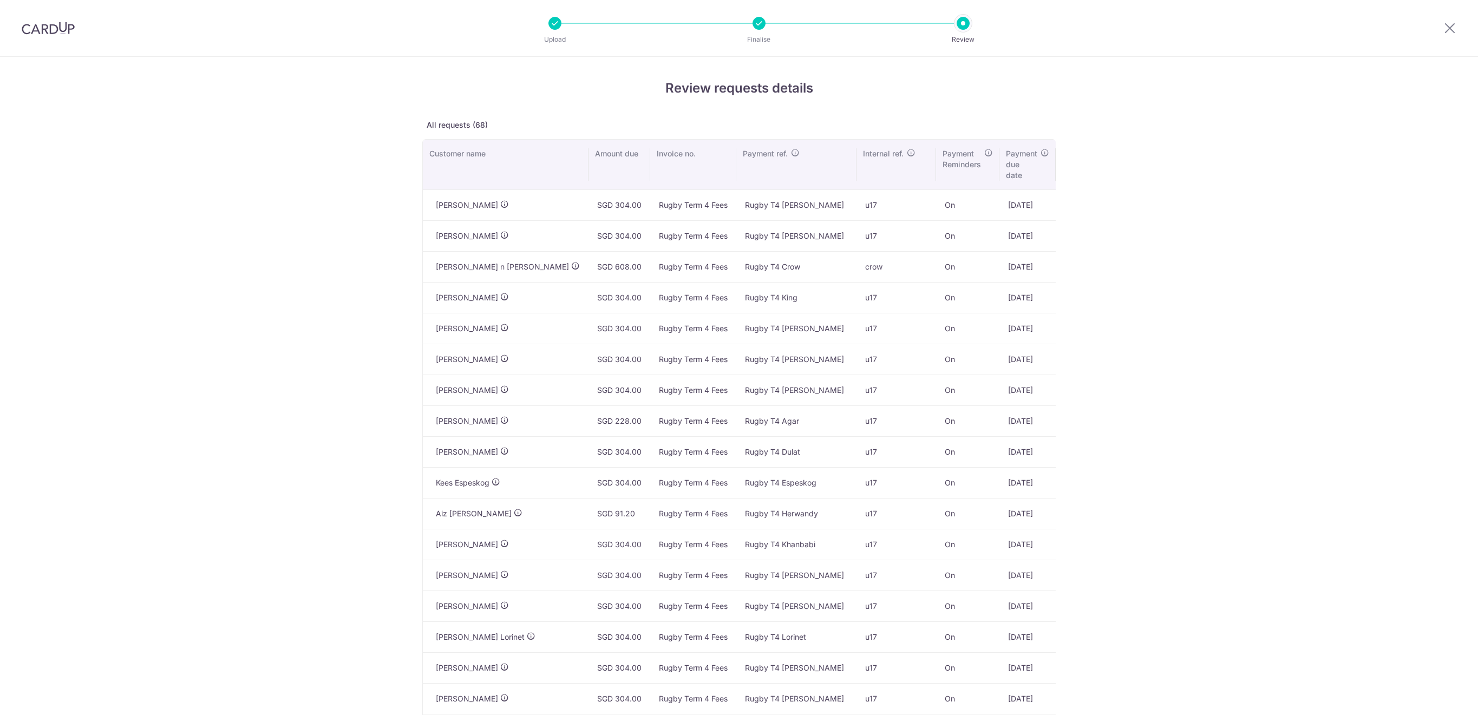 This screenshot has height=715, width=1478. I want to click on td: Rugby T4 Dulat, so click(797, 452).